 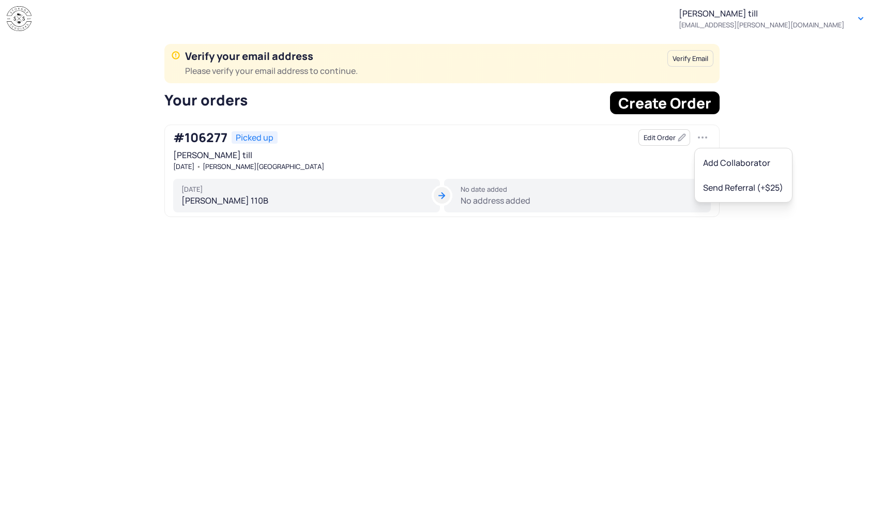 I want to click on span: Picked up, so click(x=254, y=138).